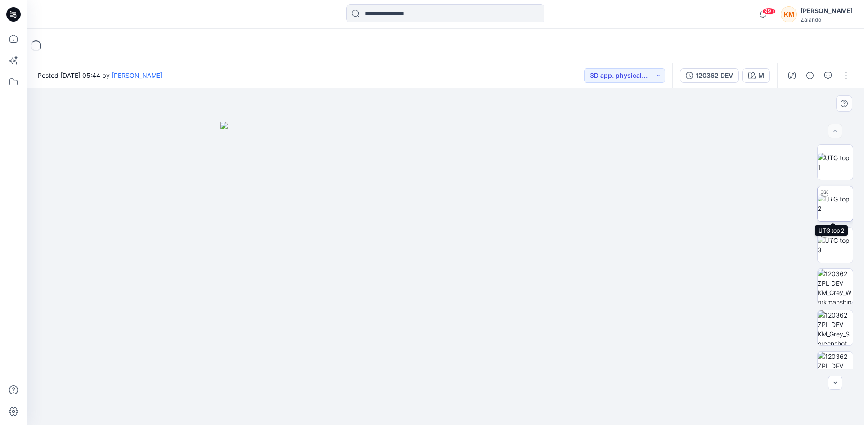 The width and height of the screenshot is (864, 425). Describe the element at coordinates (835, 328) in the screenshot. I see `img: 120362 ZPL DEV KM_Grey_Screenshot 2025-07-22 124213` at that location.